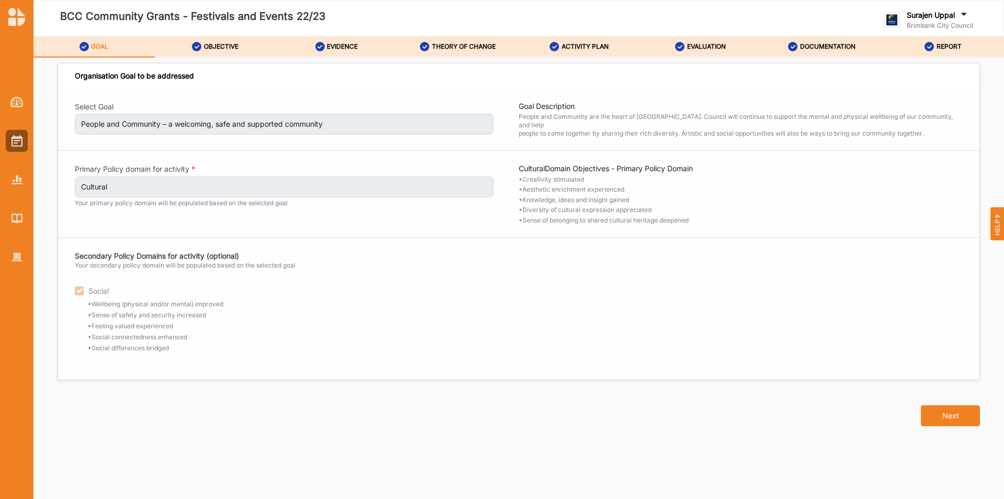  I want to click on img: Reports, so click(17, 179).